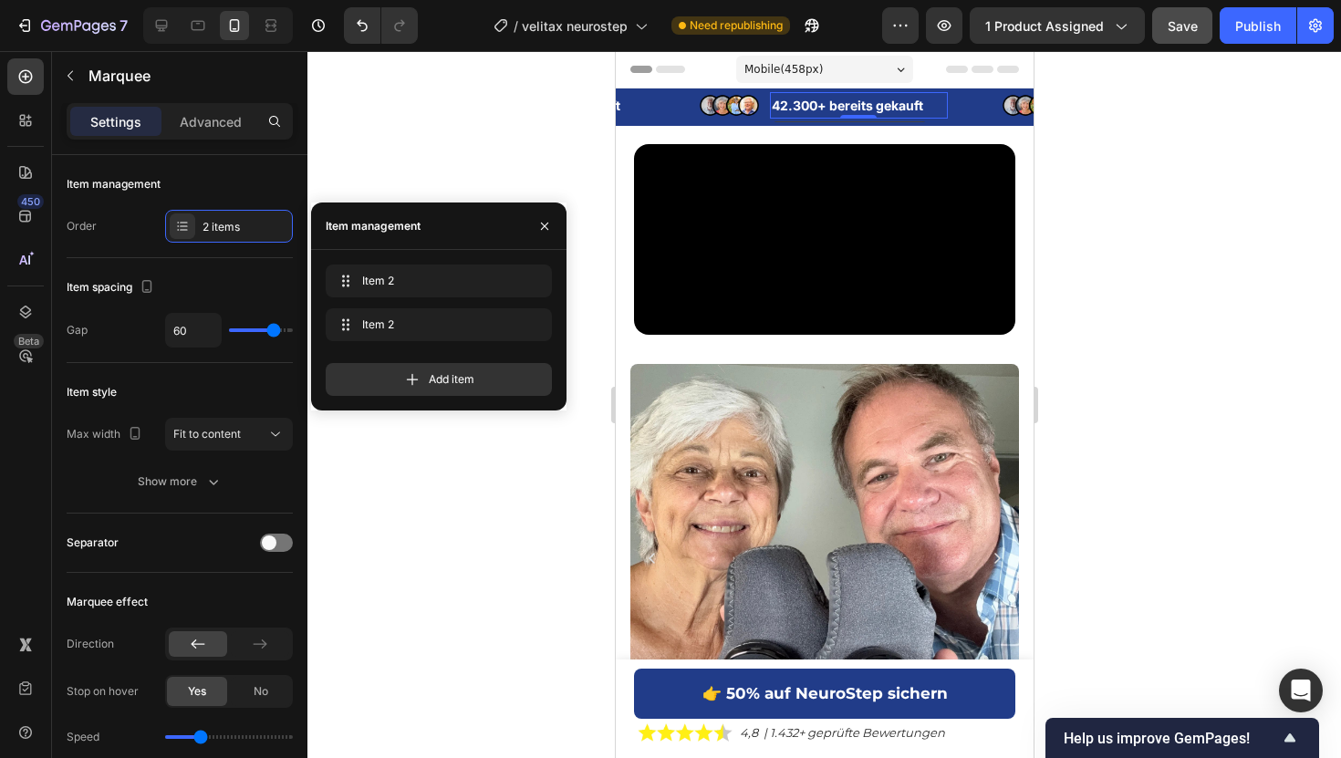 This screenshot has height=758, width=1341. What do you see at coordinates (1182, 26) in the screenshot?
I see `button: Save` at bounding box center [1182, 26].